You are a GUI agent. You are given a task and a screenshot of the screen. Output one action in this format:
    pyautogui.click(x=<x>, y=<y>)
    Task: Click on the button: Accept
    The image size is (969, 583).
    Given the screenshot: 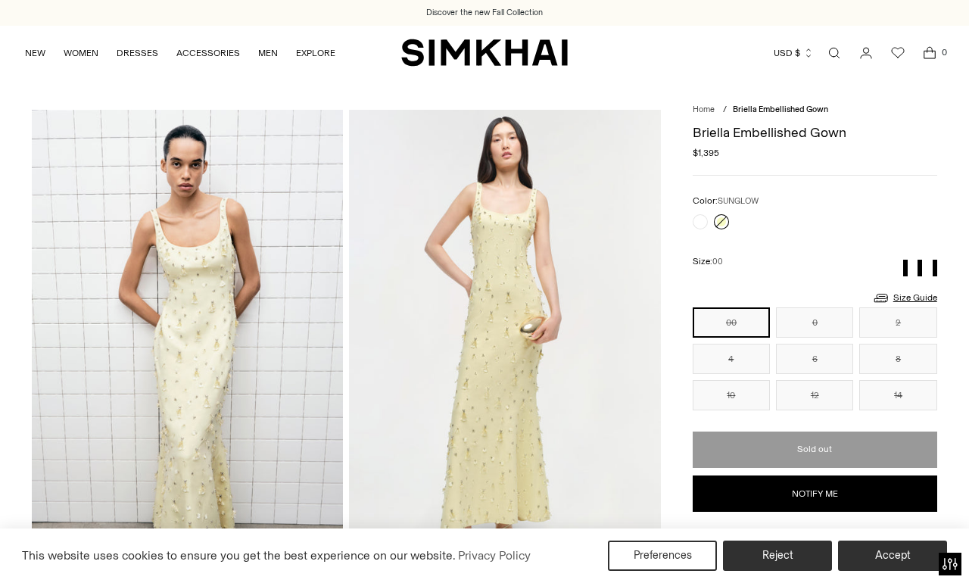 What is the action you would take?
    pyautogui.click(x=892, y=556)
    